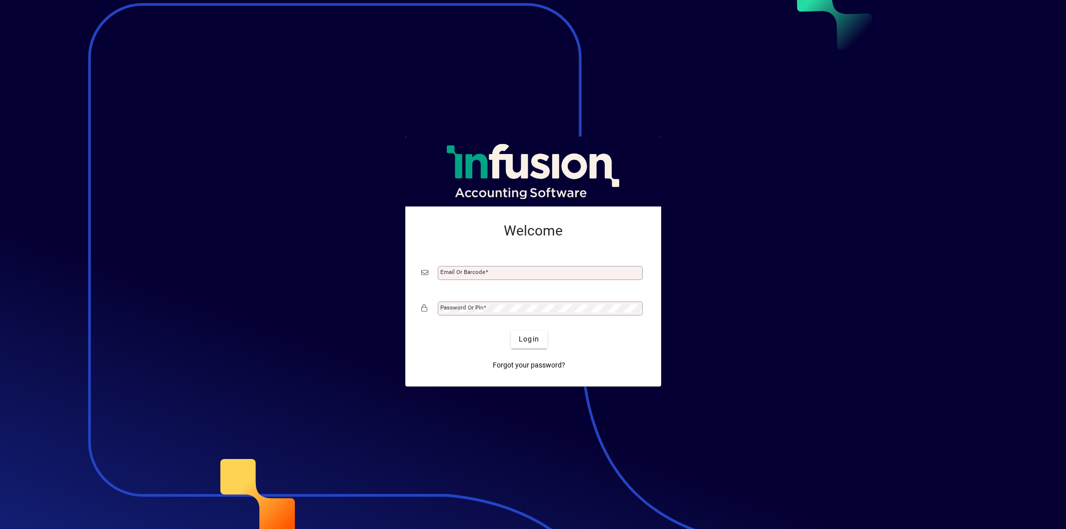 This screenshot has height=529, width=1066. Describe the element at coordinates (529, 365) in the screenshot. I see `a: Forgot your password?` at that location.